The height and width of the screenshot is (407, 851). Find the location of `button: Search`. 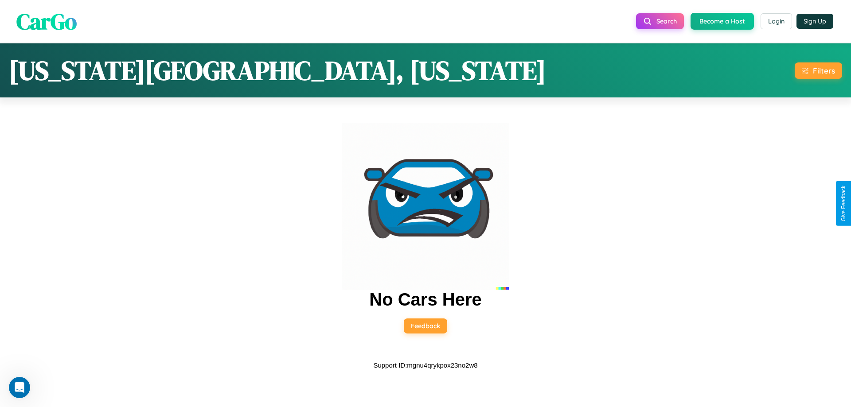

button: Search is located at coordinates (660, 21).